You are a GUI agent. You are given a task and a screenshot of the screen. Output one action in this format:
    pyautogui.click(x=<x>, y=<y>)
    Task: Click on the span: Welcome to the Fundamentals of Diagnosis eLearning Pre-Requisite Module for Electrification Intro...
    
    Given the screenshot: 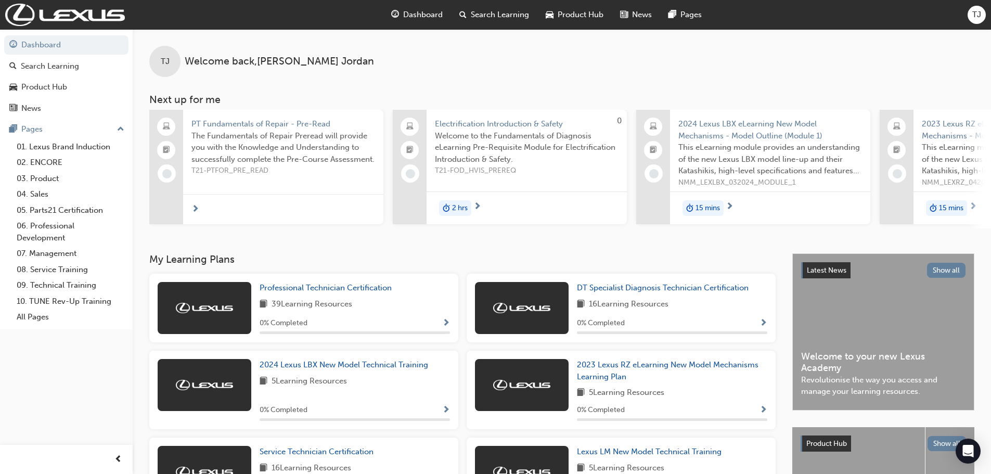 What is the action you would take?
    pyautogui.click(x=526, y=148)
    